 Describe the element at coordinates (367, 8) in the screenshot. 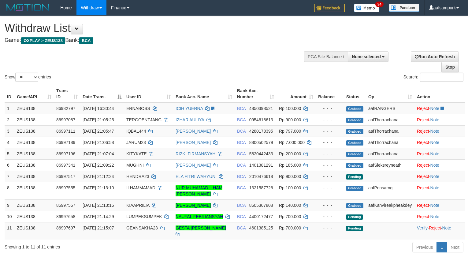

I see `img: Button%20Memo.svg` at that location.